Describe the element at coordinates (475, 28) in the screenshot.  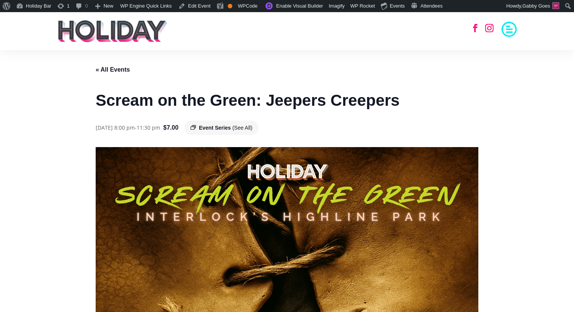
I see `a: Follow on Facebook` at that location.